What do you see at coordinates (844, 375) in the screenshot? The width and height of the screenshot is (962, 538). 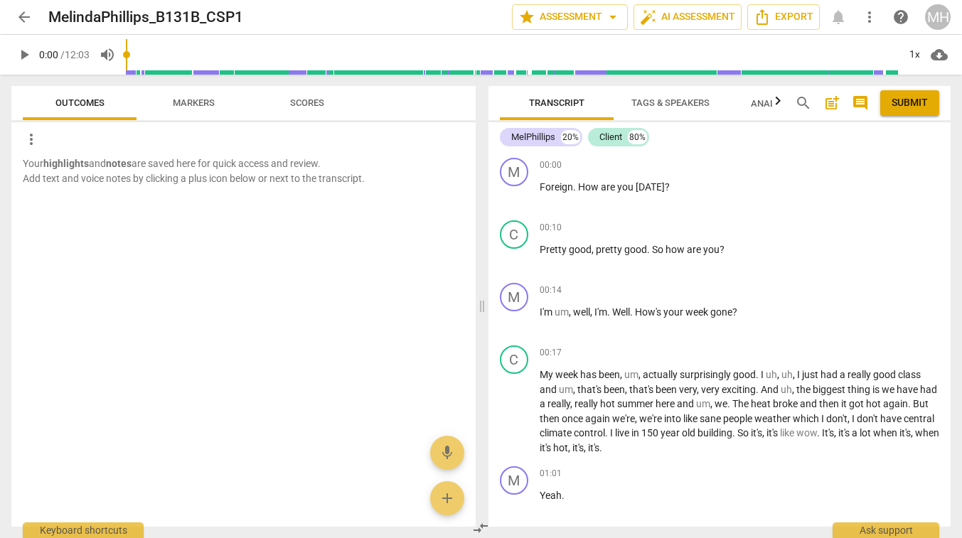 I see `span: a` at bounding box center [844, 375].